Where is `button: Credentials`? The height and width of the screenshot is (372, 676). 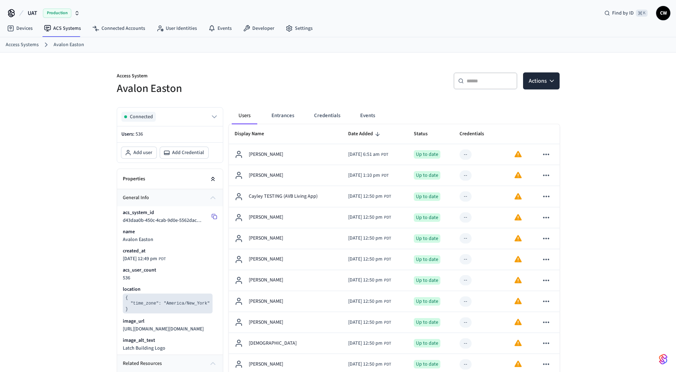
button: Credentials is located at coordinates (327, 116).